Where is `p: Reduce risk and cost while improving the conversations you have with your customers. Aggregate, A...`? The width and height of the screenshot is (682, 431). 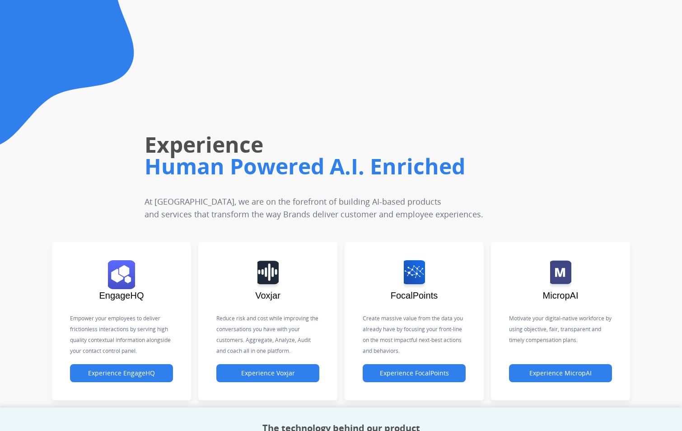 p: Reduce risk and cost while improving the conversations you have with your customers. Aggregate, A... is located at coordinates (268, 335).